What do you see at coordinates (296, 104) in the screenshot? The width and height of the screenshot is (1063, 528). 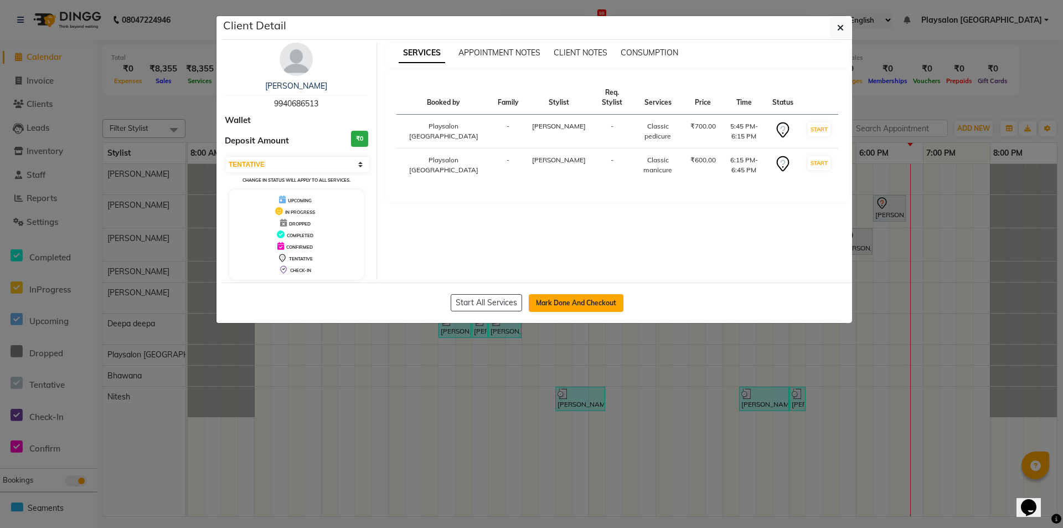 I see `span: 9940686513` at bounding box center [296, 104].